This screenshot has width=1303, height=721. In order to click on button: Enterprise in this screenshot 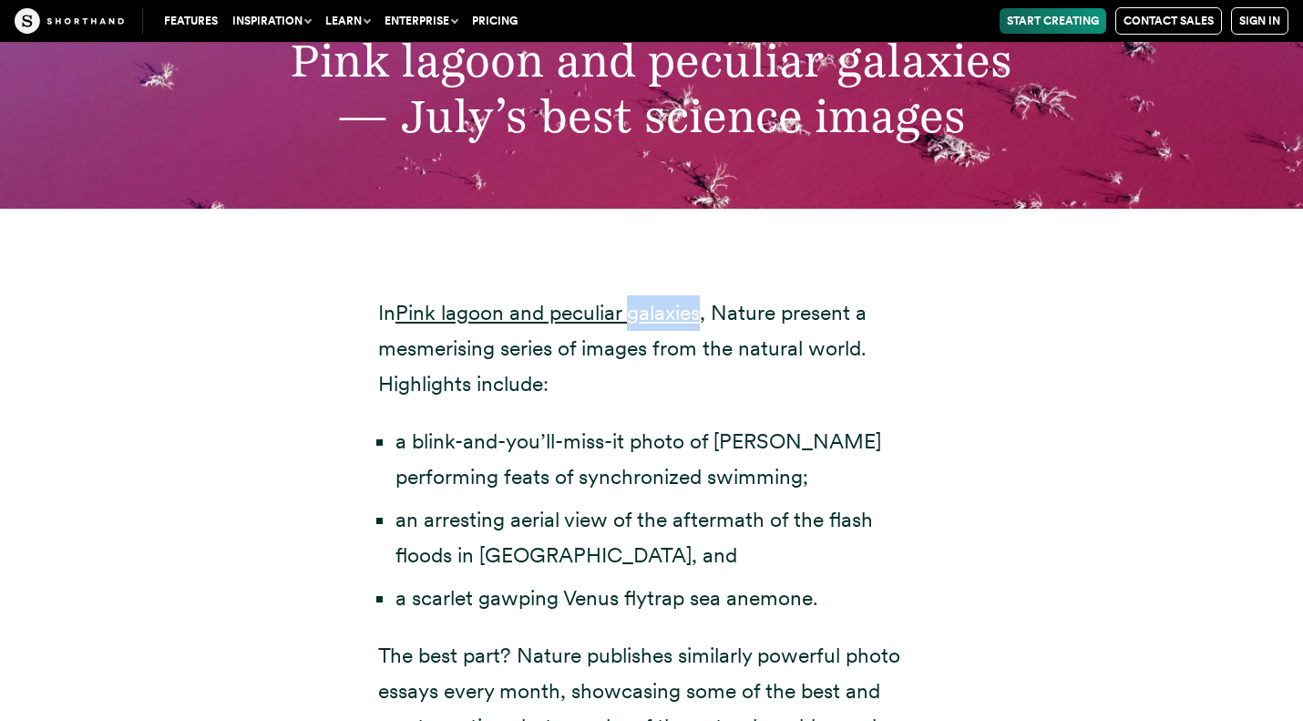, I will do `click(421, 21)`.